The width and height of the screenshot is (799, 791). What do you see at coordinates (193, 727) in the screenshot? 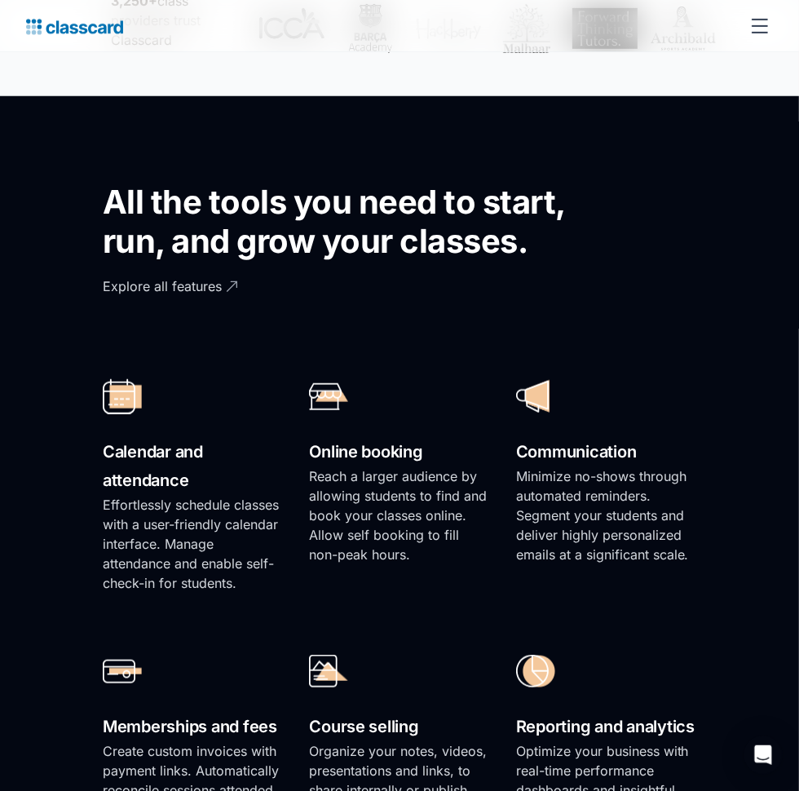
I see `h2: Memberships and fees` at bounding box center [193, 727].